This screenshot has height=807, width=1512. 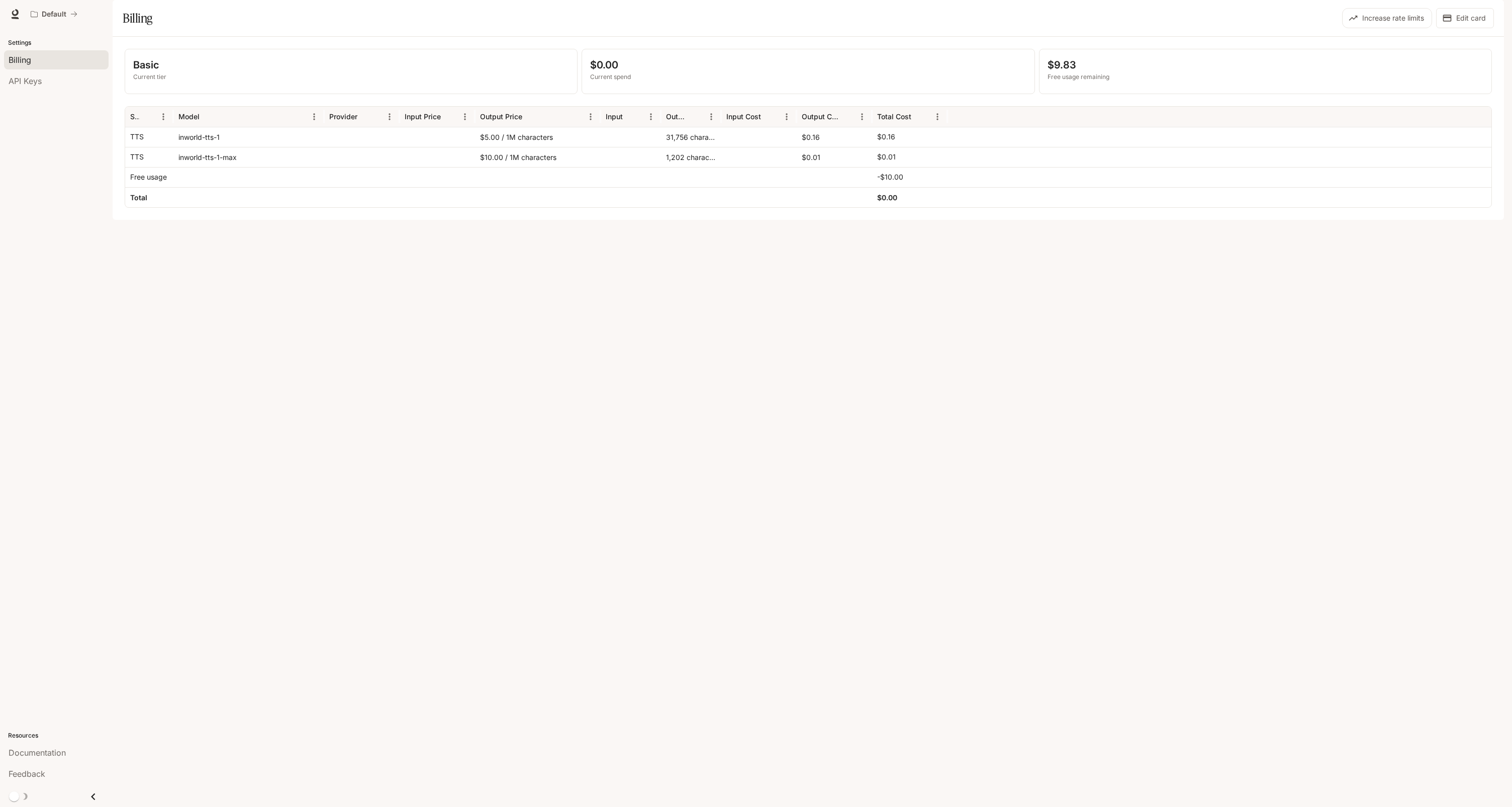 What do you see at coordinates (135, 116) in the screenshot?
I see `div: Service` at bounding box center [135, 116].